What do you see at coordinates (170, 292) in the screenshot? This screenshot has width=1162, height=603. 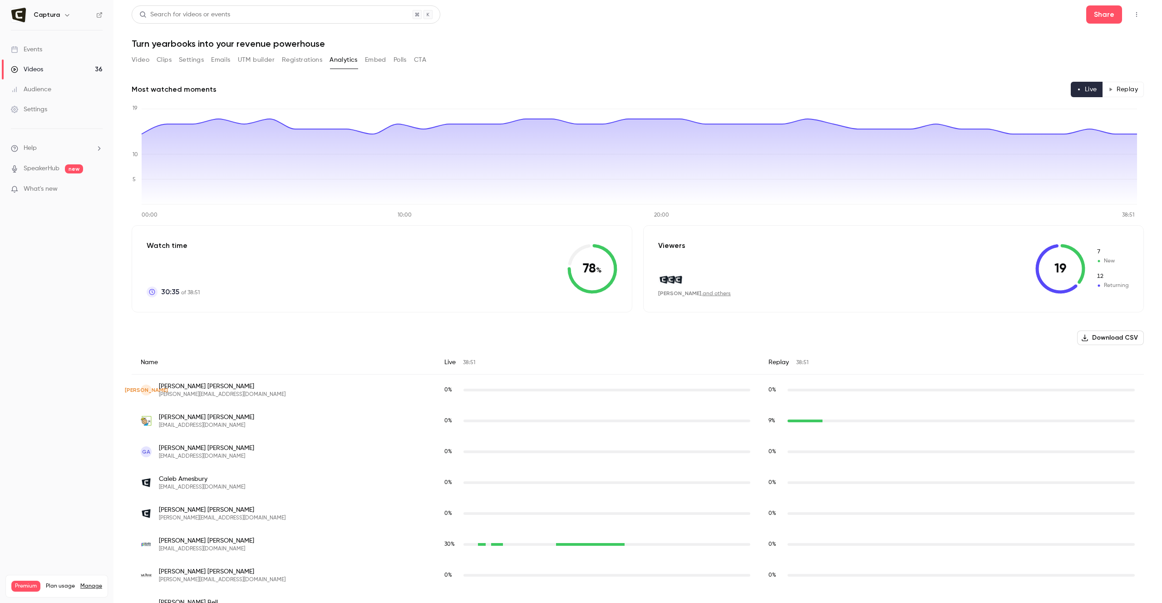 I see `span: 30:35` at bounding box center [170, 292].